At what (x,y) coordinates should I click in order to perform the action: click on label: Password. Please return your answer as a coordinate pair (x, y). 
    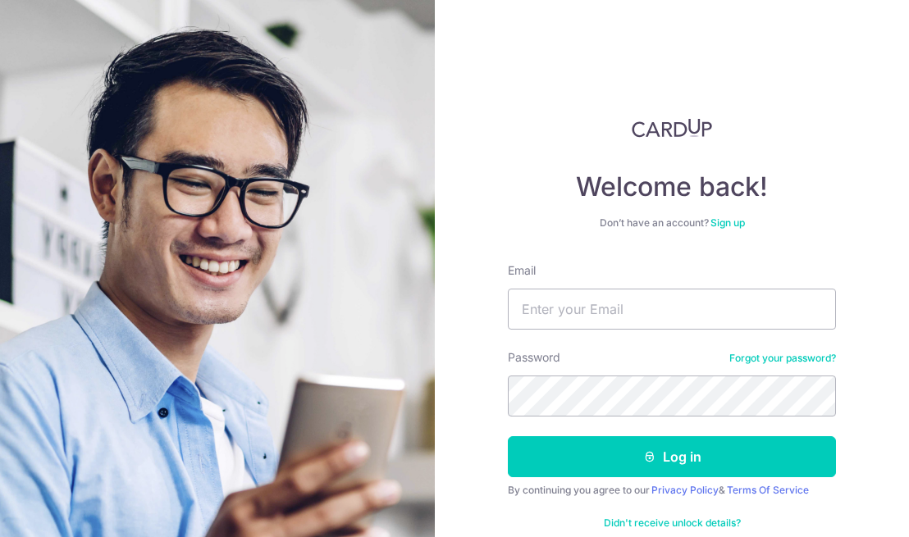
    Looking at the image, I should click on (534, 358).